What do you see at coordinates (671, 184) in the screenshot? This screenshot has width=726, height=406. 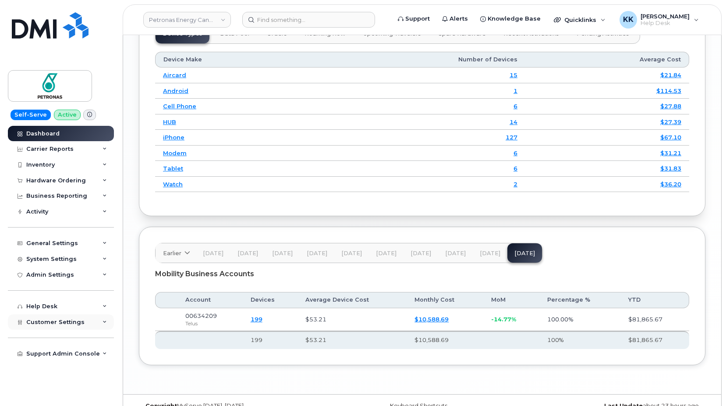 I see `a: $36.20` at bounding box center [671, 184].